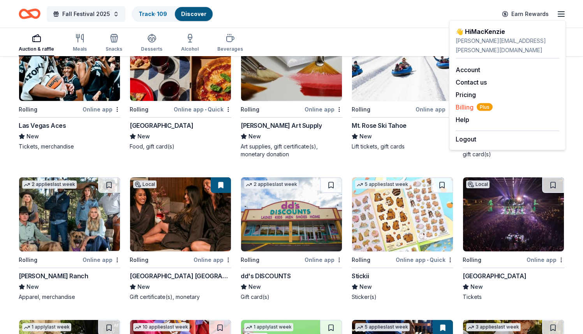 This screenshot has width=583, height=334. Describe the element at coordinates (291, 297) in the screenshot. I see `div: Gift card(s)` at that location.